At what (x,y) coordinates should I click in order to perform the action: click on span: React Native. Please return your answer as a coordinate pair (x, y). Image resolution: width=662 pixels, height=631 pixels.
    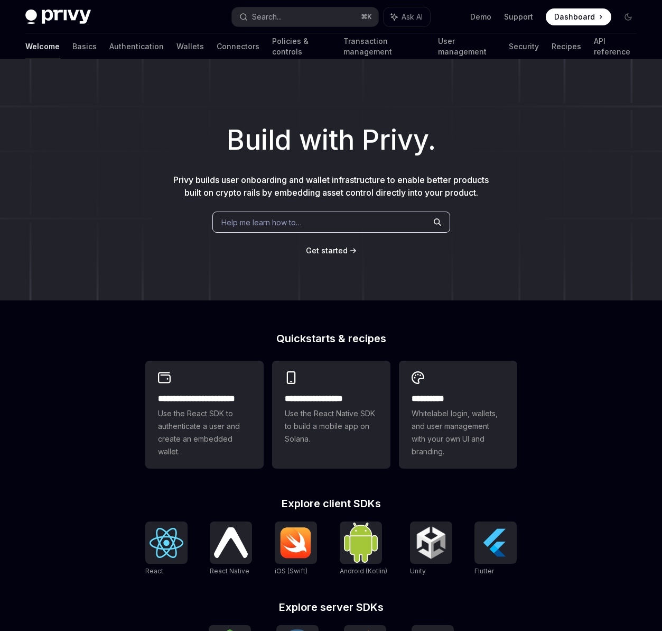
    Looking at the image, I should click on (229, 570).